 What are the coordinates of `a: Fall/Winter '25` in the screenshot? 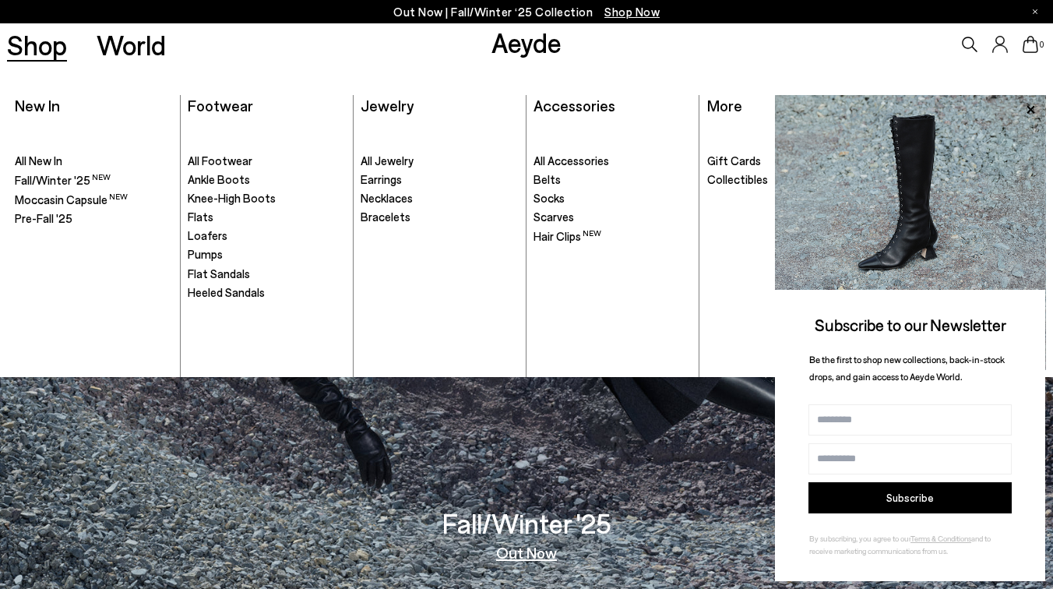 It's located at (93, 180).